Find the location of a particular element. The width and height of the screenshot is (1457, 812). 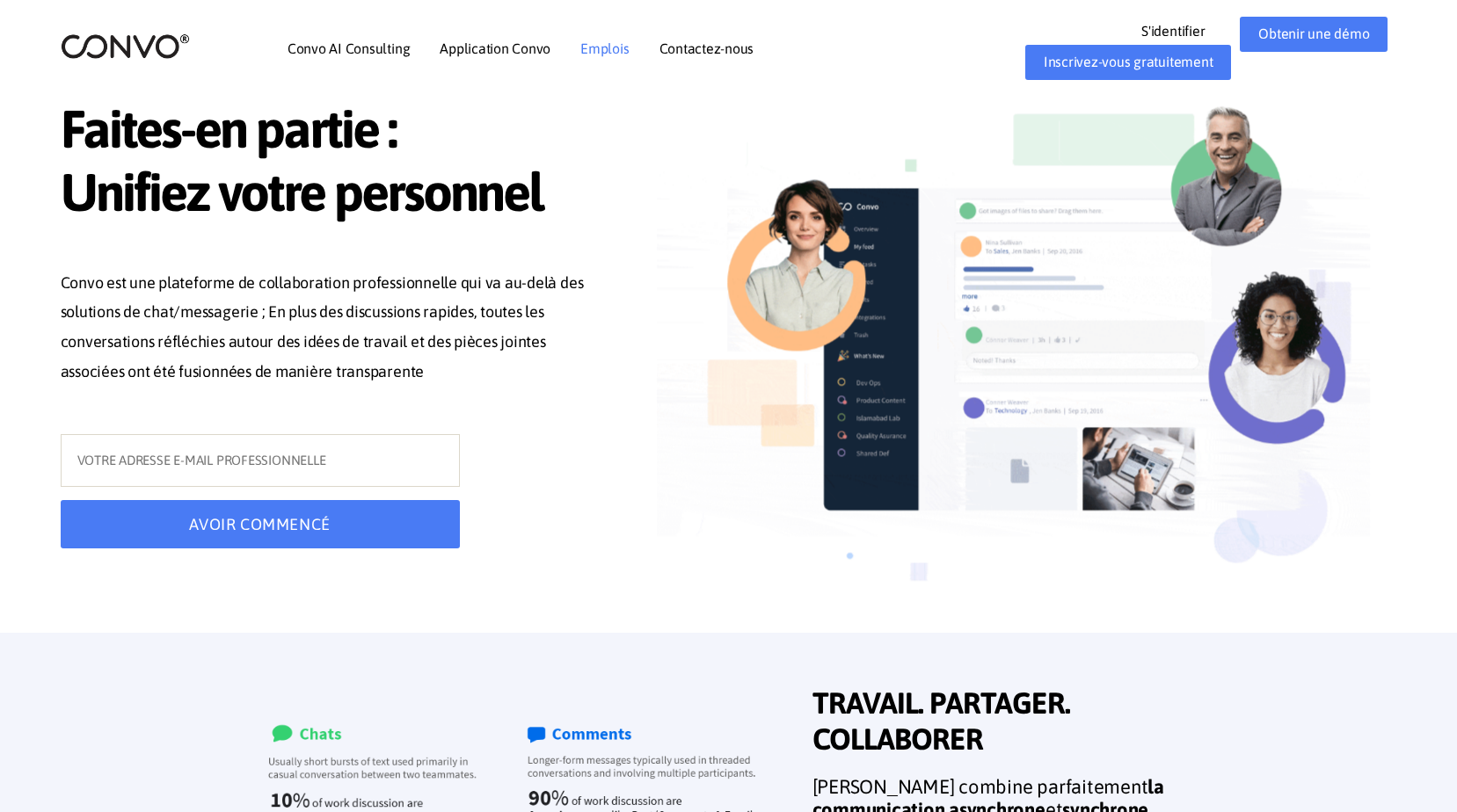

button: AVOIR COMMENCÉ is located at coordinates (260, 524).